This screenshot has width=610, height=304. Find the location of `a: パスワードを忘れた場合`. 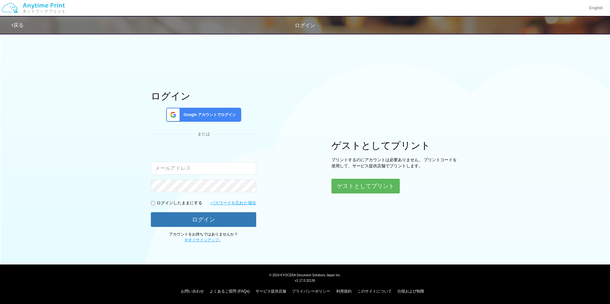

a: パスワードを忘れた場合 is located at coordinates (233, 203).